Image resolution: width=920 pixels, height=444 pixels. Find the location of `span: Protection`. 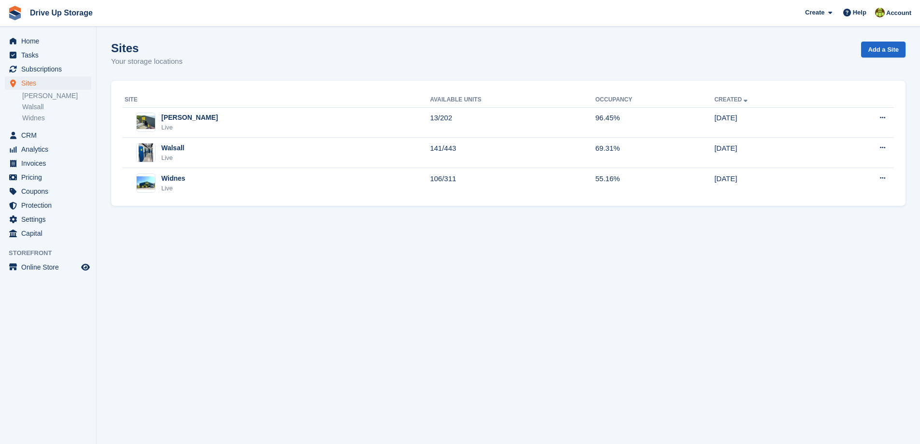

span: Protection is located at coordinates (50, 205).